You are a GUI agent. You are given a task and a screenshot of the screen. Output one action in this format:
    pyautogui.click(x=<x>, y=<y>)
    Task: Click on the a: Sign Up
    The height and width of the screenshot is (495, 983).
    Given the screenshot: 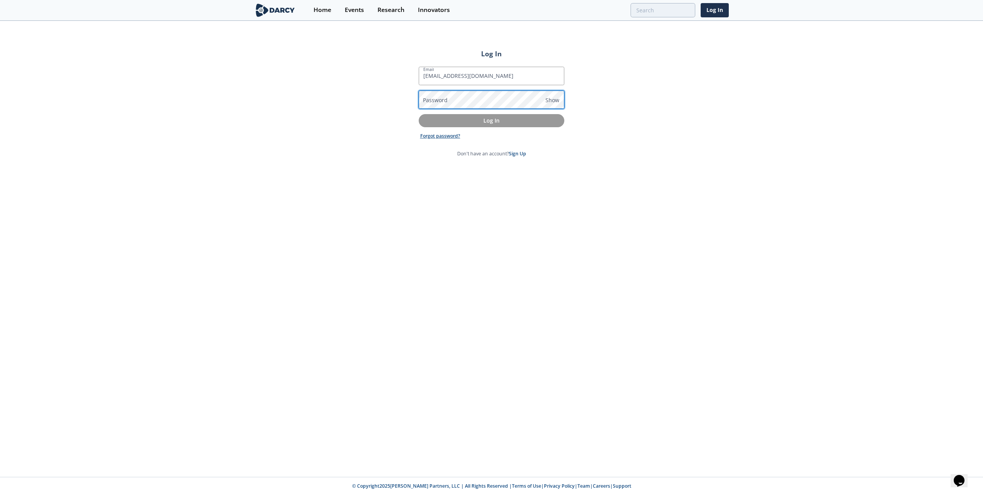 What is the action you would take?
    pyautogui.click(x=517, y=153)
    